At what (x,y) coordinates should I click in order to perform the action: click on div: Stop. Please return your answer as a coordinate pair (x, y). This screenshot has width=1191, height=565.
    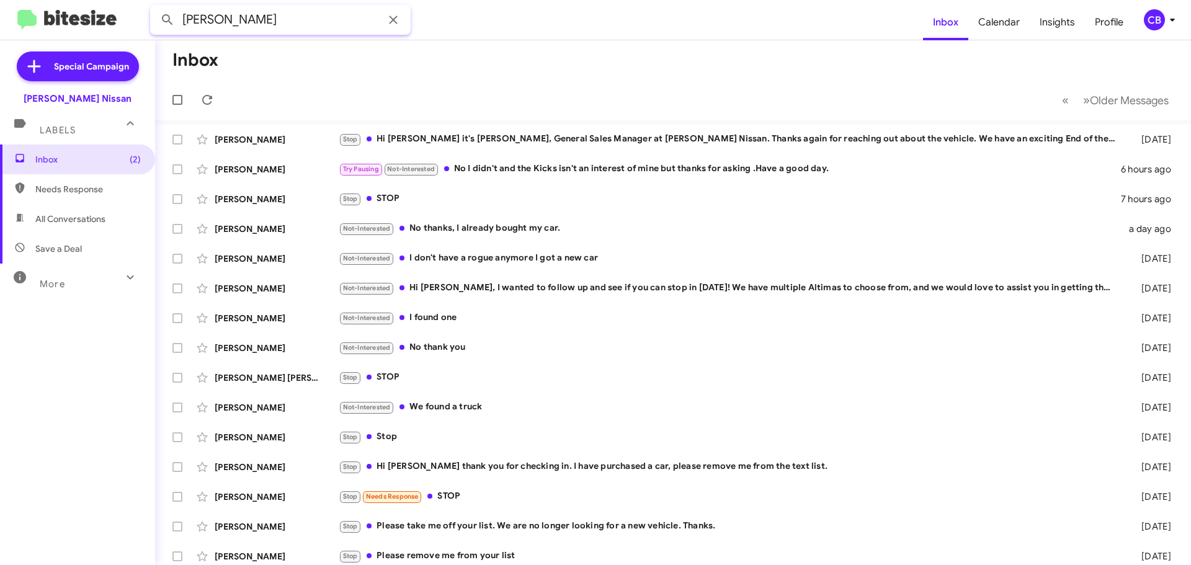
    Looking at the image, I should click on (730, 437).